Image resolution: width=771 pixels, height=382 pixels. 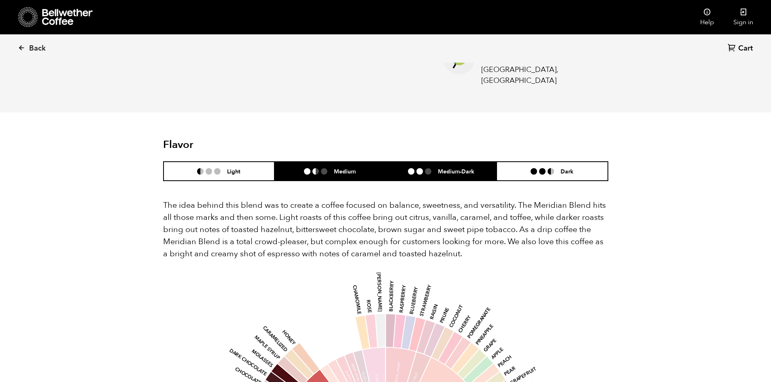 What do you see at coordinates (386, 230) in the screenshot?
I see `p: The idea behind this blend was to create a coffee focused on balance, sweetness, and versatility....` at bounding box center [386, 230].